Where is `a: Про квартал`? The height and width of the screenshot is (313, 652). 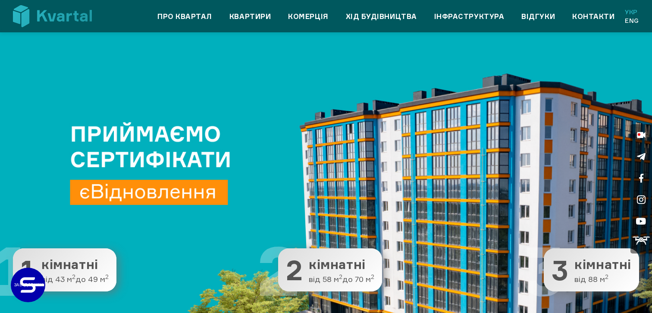 a: Про квартал is located at coordinates (185, 16).